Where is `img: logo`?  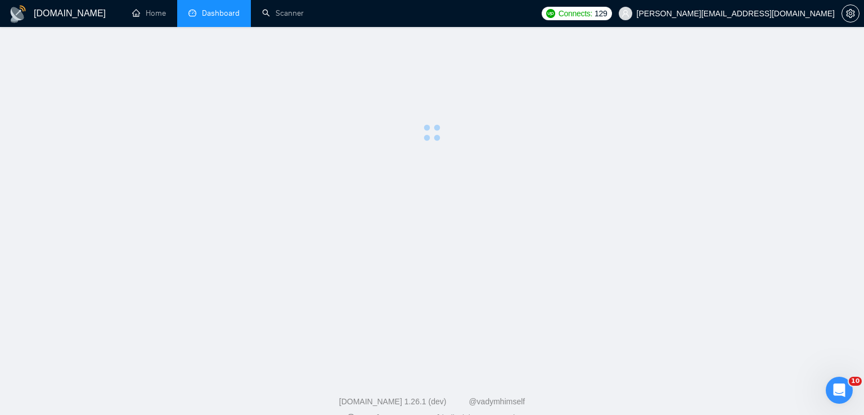
img: logo is located at coordinates (18, 14).